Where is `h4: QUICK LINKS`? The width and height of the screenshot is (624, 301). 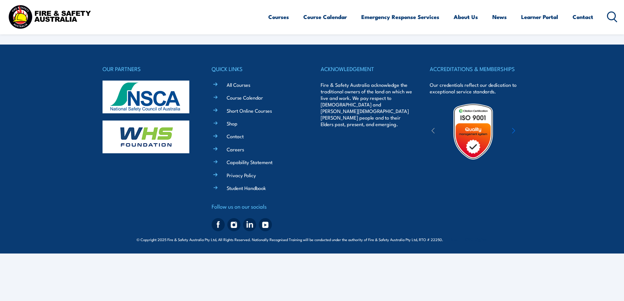
h4: QUICK LINKS is located at coordinates (258, 69).